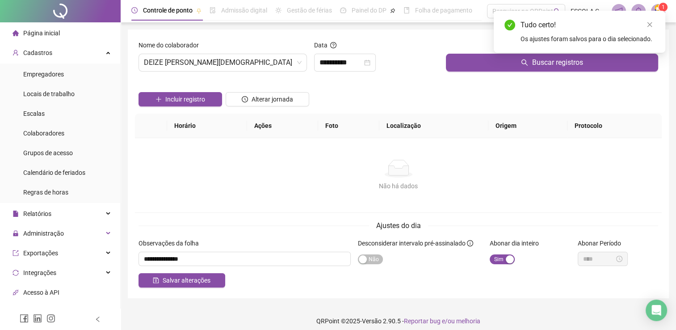 The width and height of the screenshot is (676, 330). I want to click on span: Acesso à API, so click(41, 292).